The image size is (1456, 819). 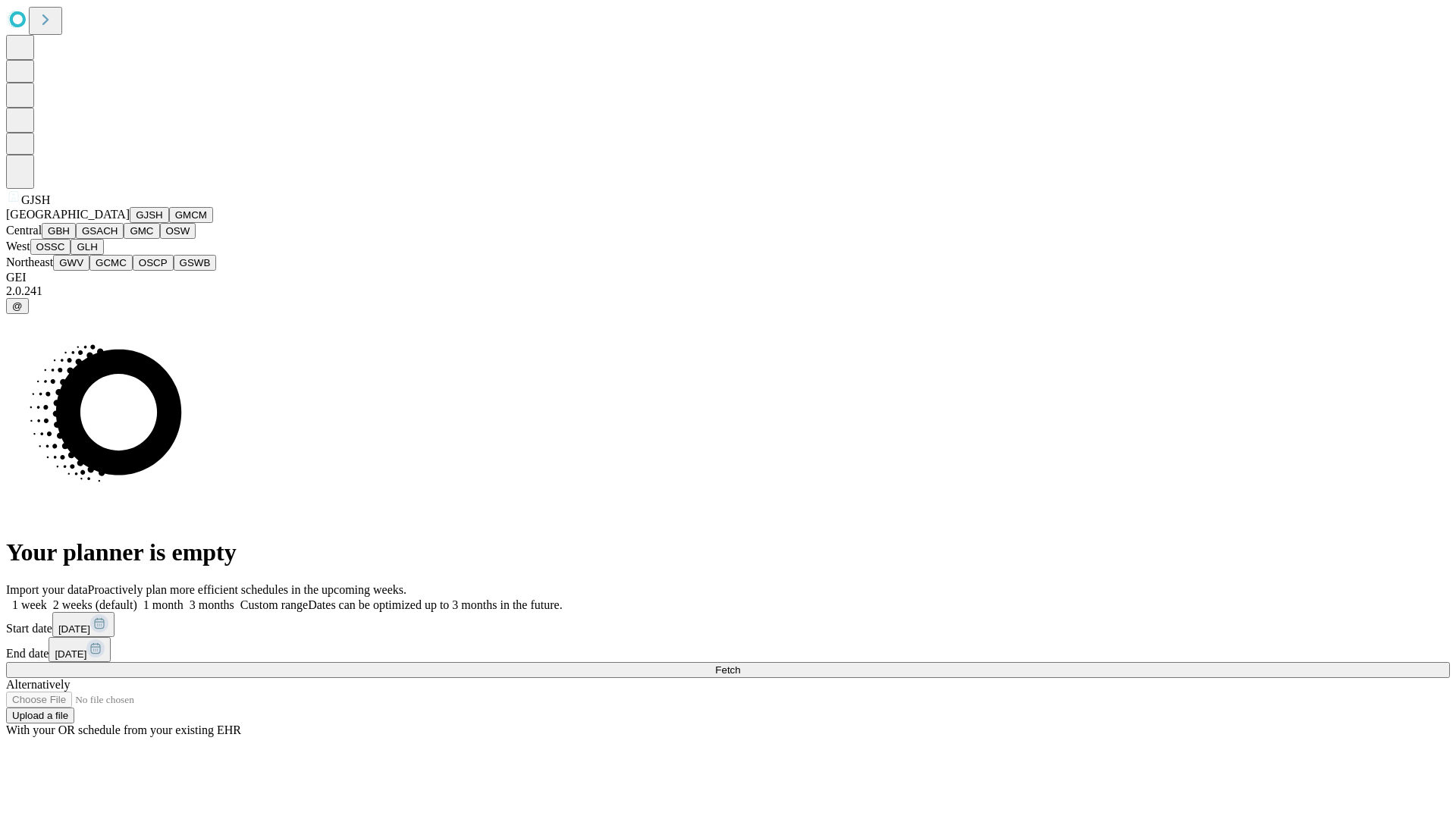 What do you see at coordinates (211, 605) in the screenshot?
I see `span: 3 months` at bounding box center [211, 605].